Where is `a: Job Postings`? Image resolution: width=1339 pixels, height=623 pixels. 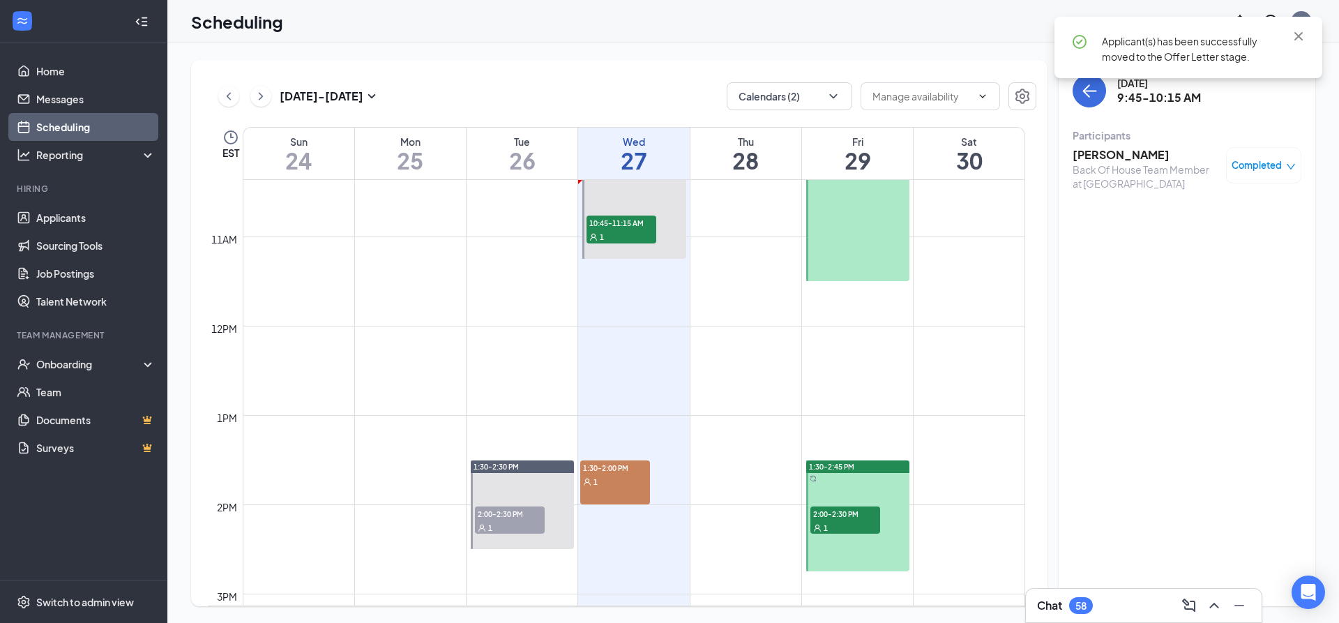 a: Job Postings is located at coordinates (96, 273).